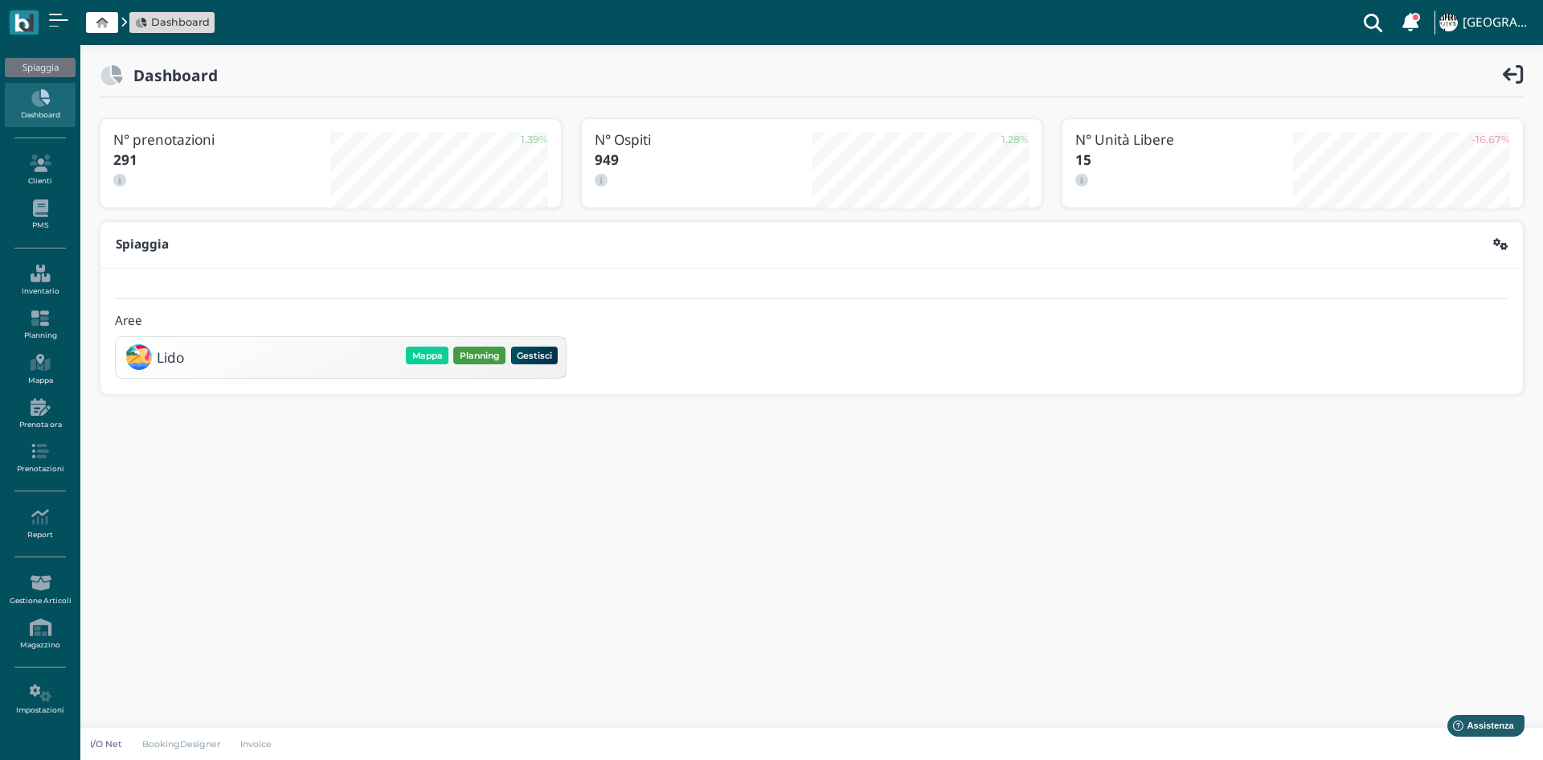 The image size is (1543, 760). What do you see at coordinates (23, 23) in the screenshot?
I see `img: logo` at bounding box center [23, 23].